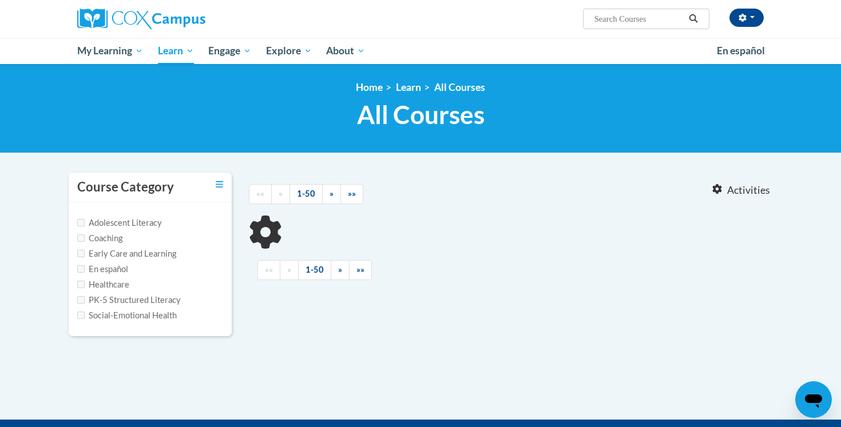 The image size is (841, 427). Describe the element at coordinates (120, 223) in the screenshot. I see `label: Adolescent Literacy` at that location.